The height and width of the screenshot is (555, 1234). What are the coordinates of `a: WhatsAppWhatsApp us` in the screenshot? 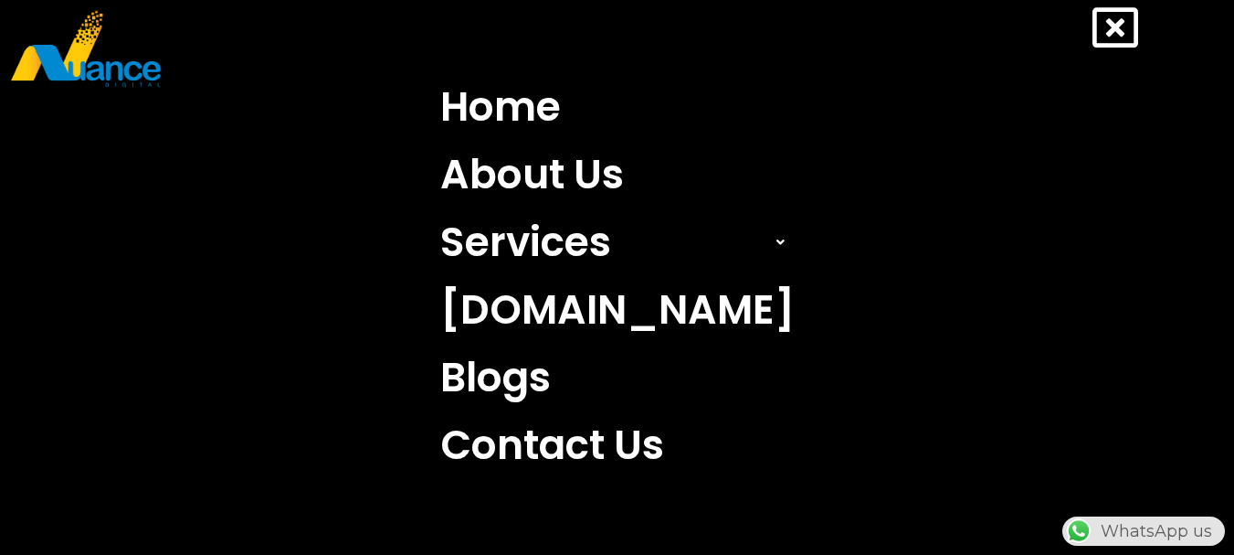 It's located at (1144, 531).